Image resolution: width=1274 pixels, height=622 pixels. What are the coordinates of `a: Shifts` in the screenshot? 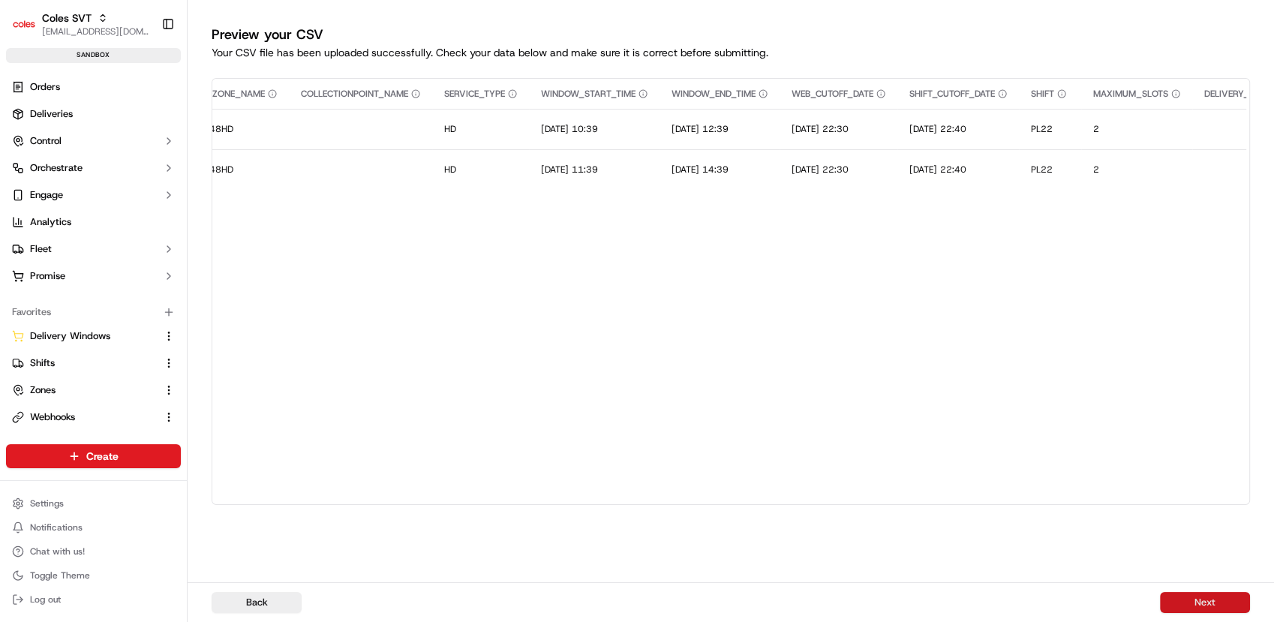 It's located at (84, 363).